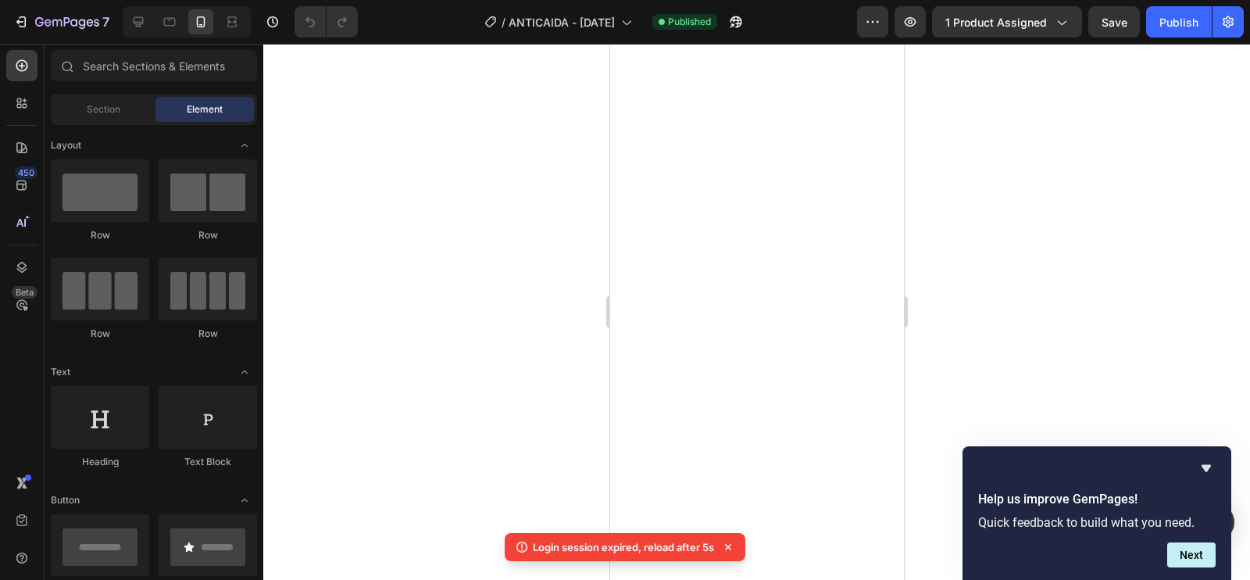  Describe the element at coordinates (1007, 22) in the screenshot. I see `button: 1 product assigned` at that location.